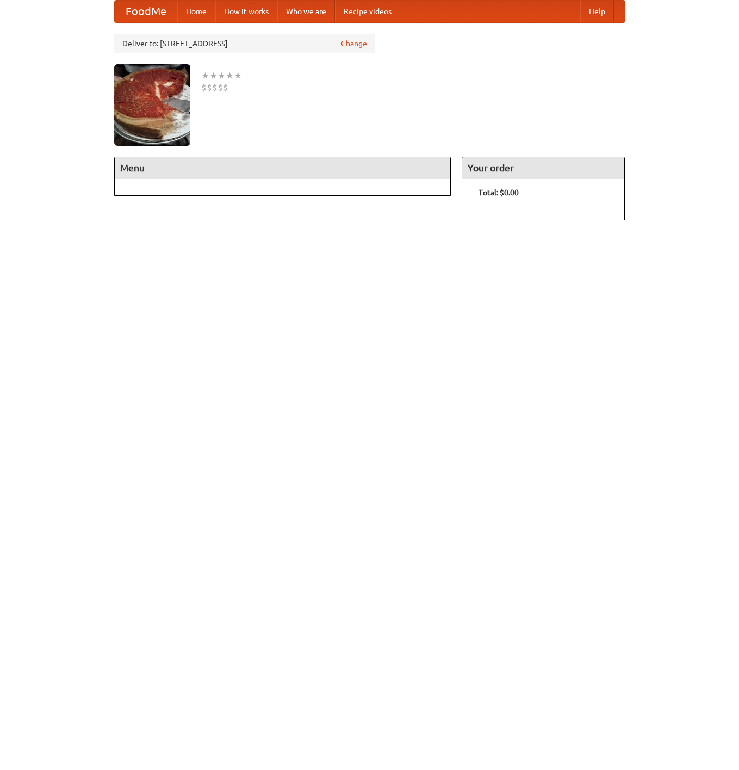 The image size is (739, 770). I want to click on a: FoodMe, so click(146, 11).